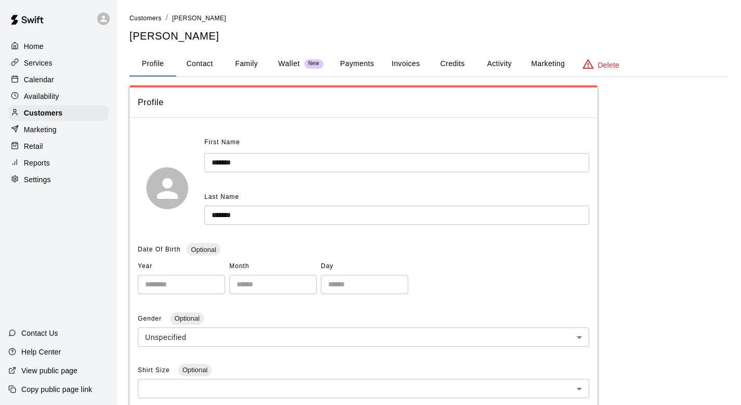 The height and width of the screenshot is (405, 741). I want to click on div: Reports, so click(58, 163).